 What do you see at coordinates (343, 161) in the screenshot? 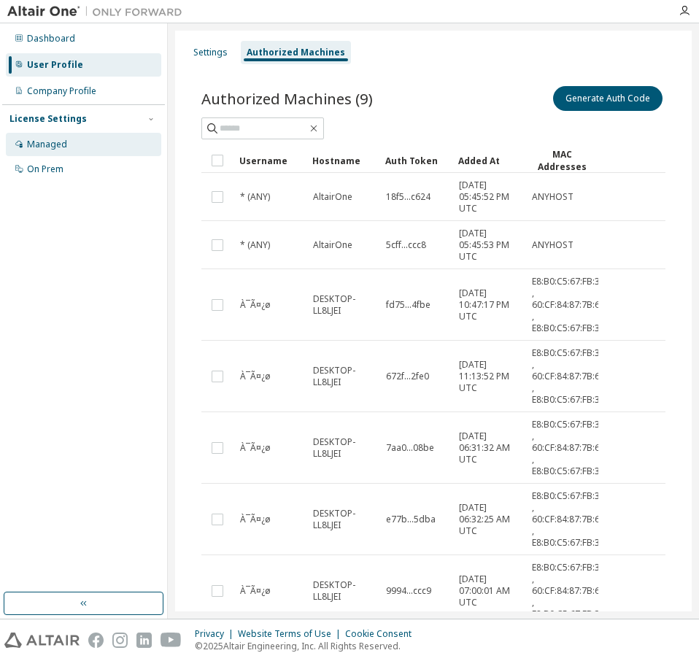
I see `div: Hostname` at bounding box center [343, 161].